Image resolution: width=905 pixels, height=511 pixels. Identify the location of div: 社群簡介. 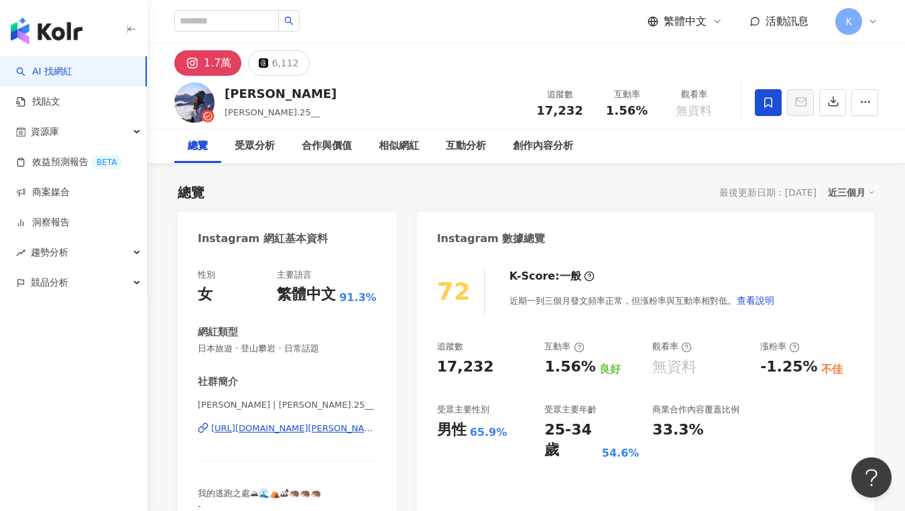
(218, 382).